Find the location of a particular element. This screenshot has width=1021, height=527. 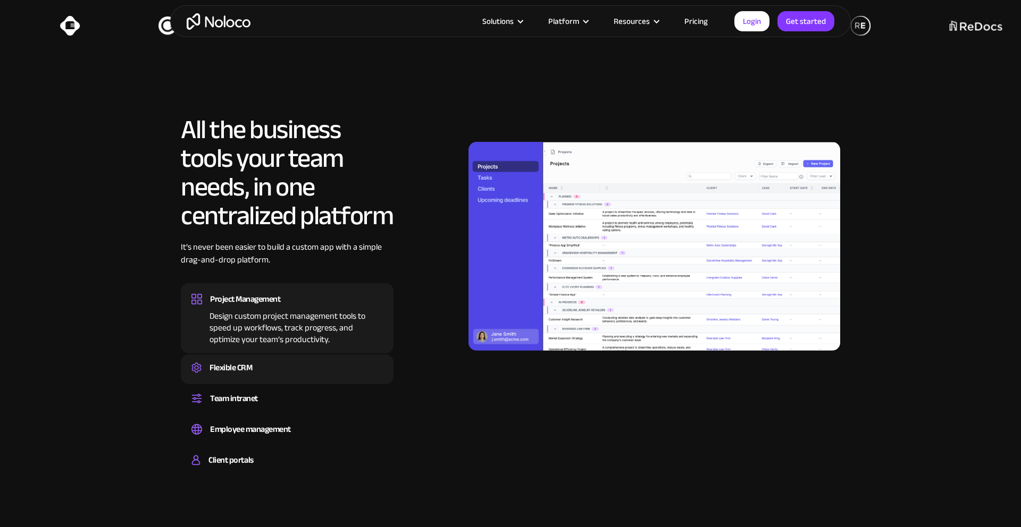

div: Team intranet is located at coordinates (234, 399).